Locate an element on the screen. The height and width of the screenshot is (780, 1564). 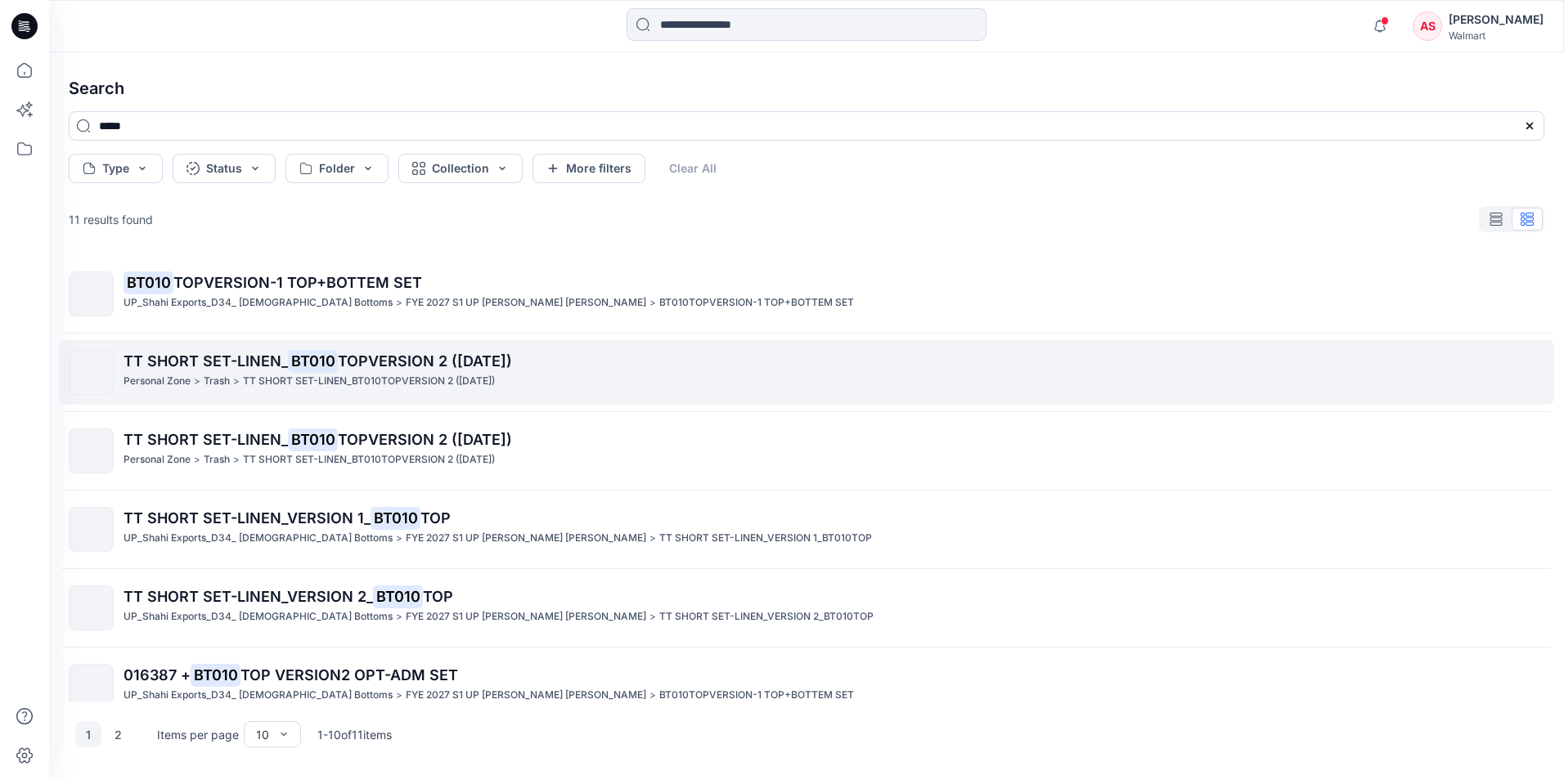
div: 10 is located at coordinates (263, 734).